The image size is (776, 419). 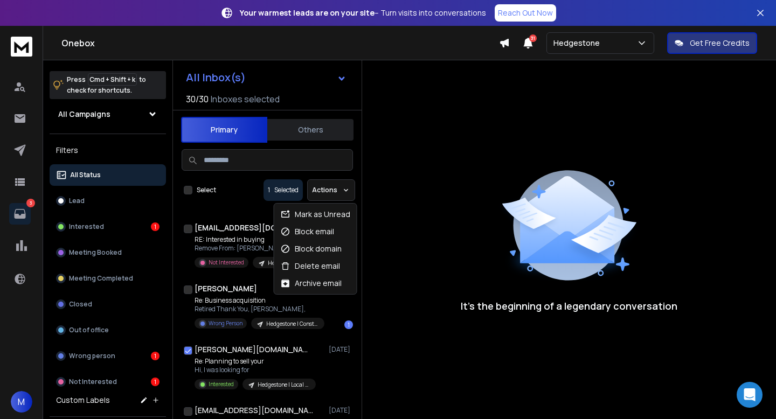 I want to click on p: Get Free Credits, so click(x=720, y=43).